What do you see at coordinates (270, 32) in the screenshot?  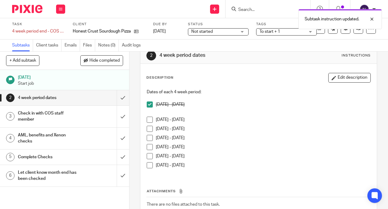 I see `span: To start + 1` at bounding box center [270, 32].